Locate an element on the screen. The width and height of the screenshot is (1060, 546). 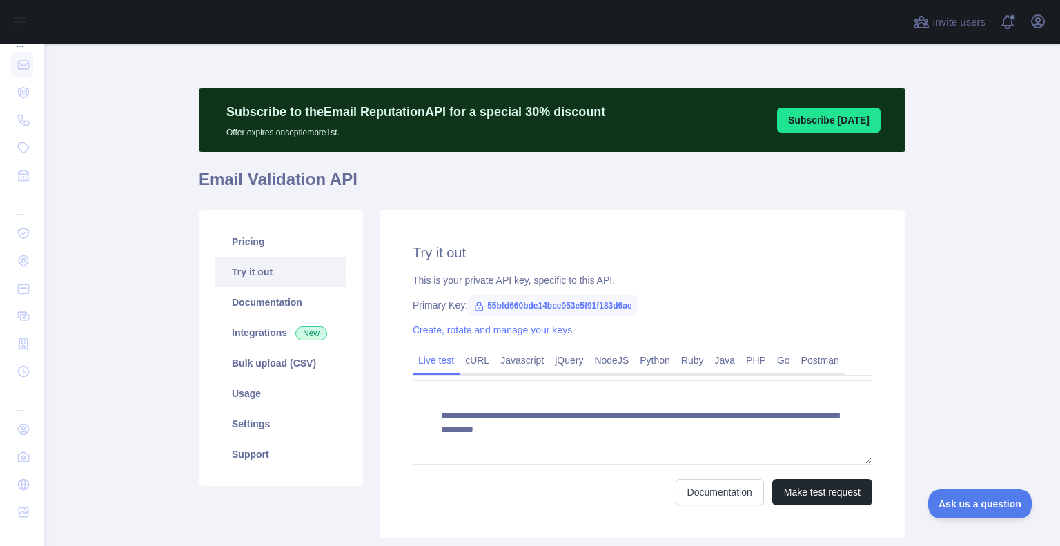
a: Javascript is located at coordinates (522, 360).